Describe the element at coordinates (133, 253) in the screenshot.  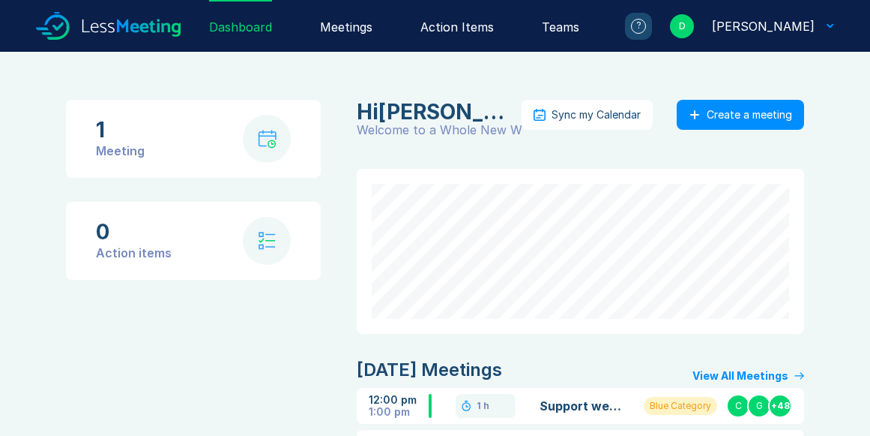
I see `div: Action items` at that location.